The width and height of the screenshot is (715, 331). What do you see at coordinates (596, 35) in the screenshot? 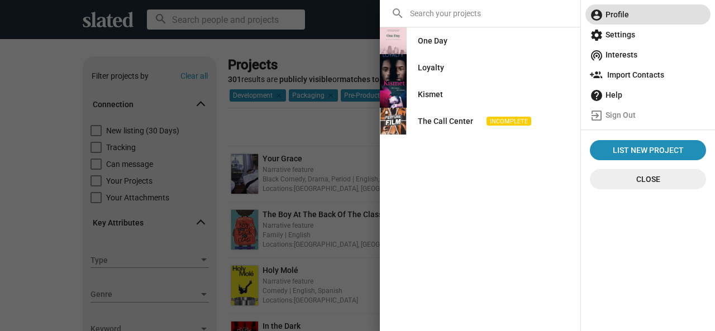
I see `mat-icon: settings` at bounding box center [596, 35].